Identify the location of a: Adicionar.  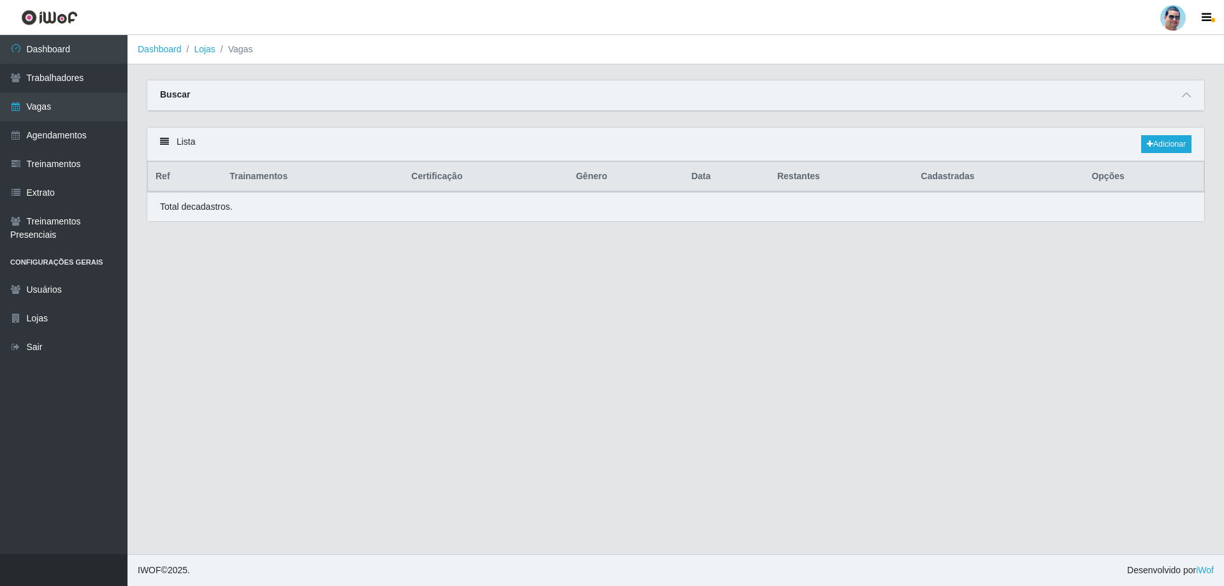
(1166, 144).